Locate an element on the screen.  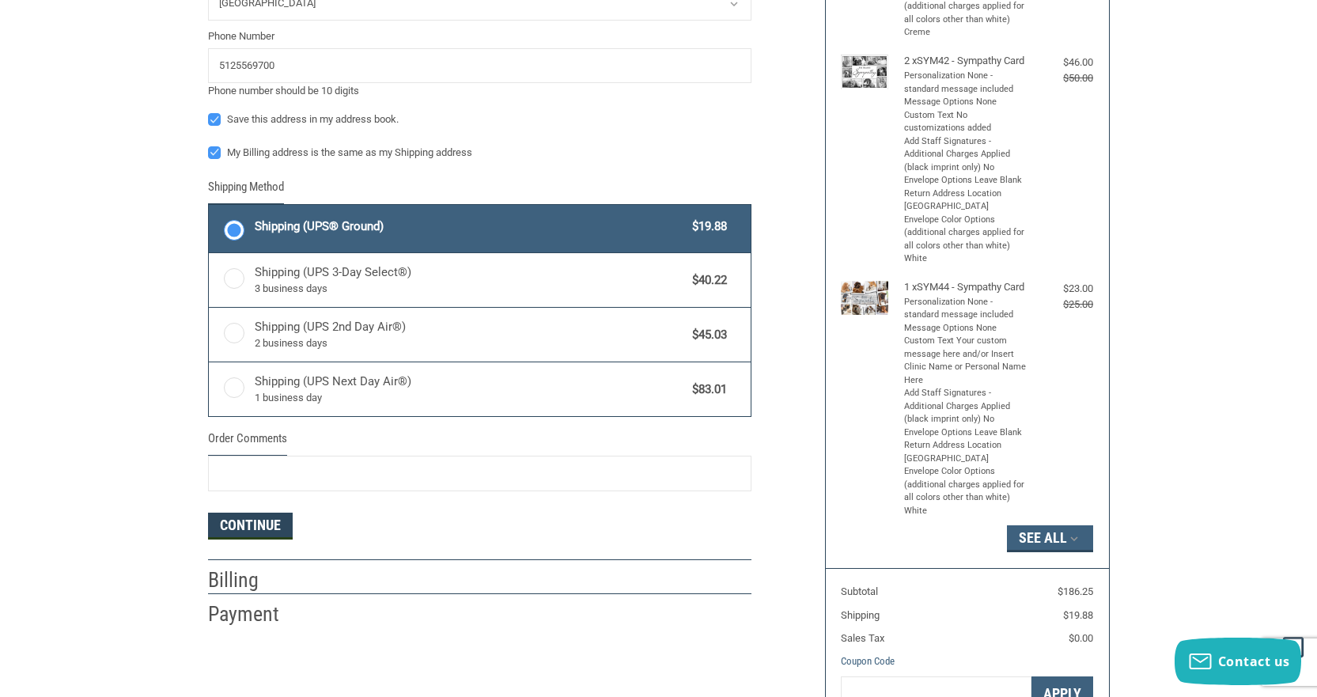
h4: 2 x SYM42 - Sympathy Card is located at coordinates (965, 61).